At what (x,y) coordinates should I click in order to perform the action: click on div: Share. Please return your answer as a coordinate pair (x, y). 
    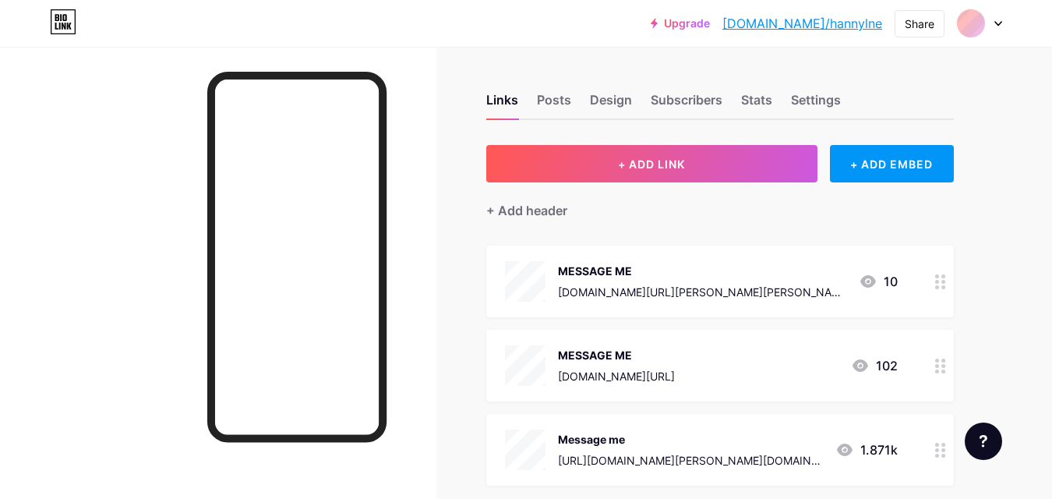
    Looking at the image, I should click on (920, 23).